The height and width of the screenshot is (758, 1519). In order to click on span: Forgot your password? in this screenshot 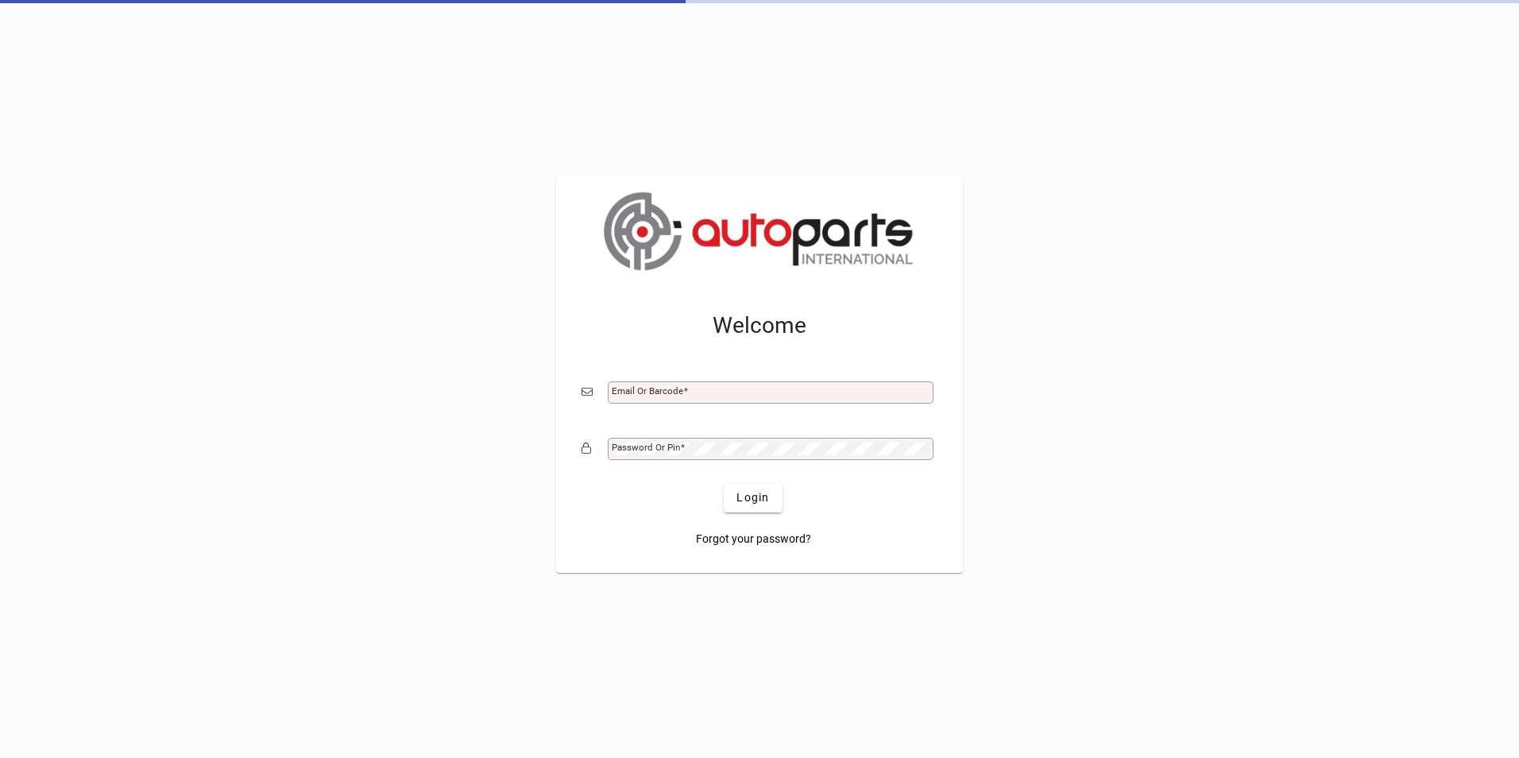, I will do `click(753, 539)`.